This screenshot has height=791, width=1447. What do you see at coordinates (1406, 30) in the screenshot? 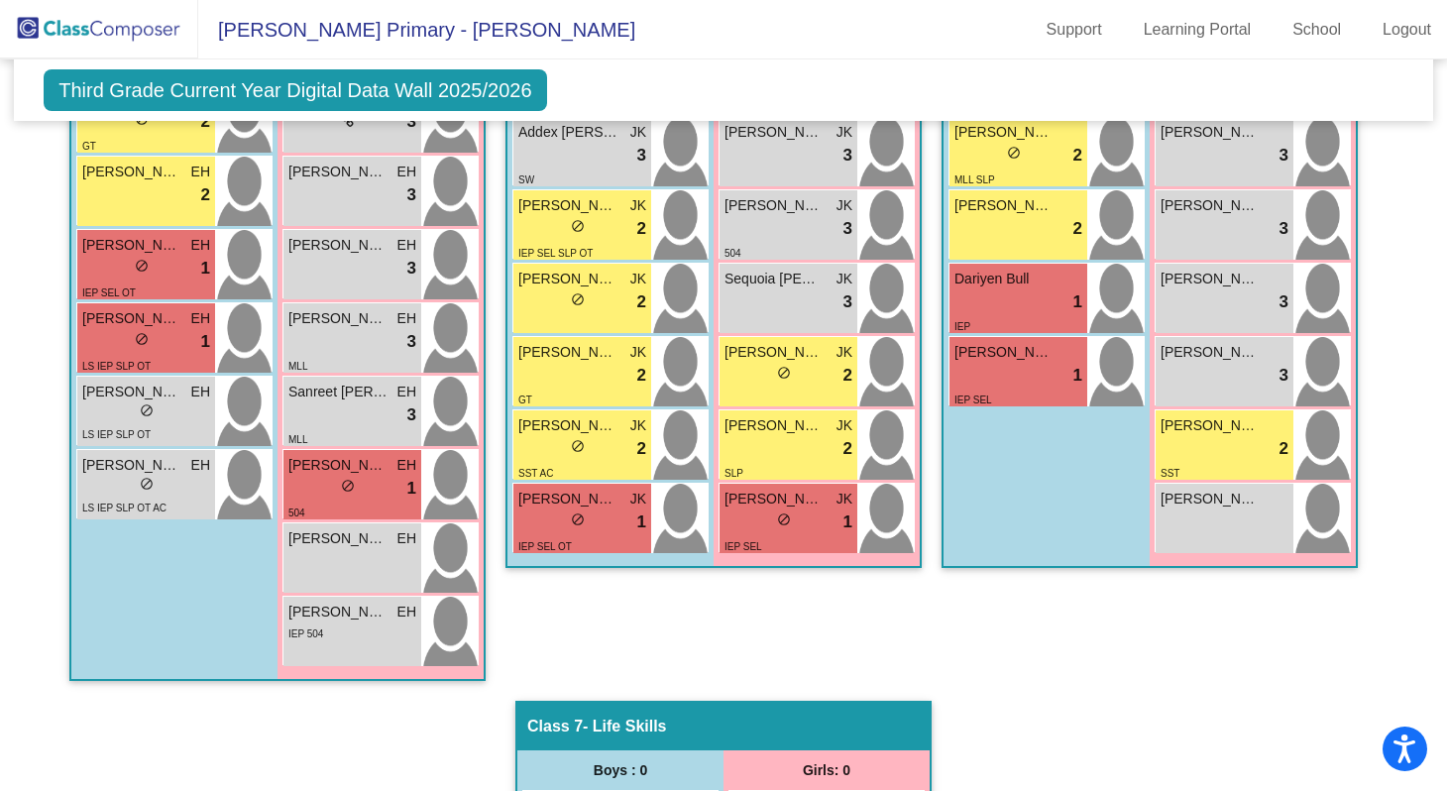
I see `a: Logout` at bounding box center [1406, 30].